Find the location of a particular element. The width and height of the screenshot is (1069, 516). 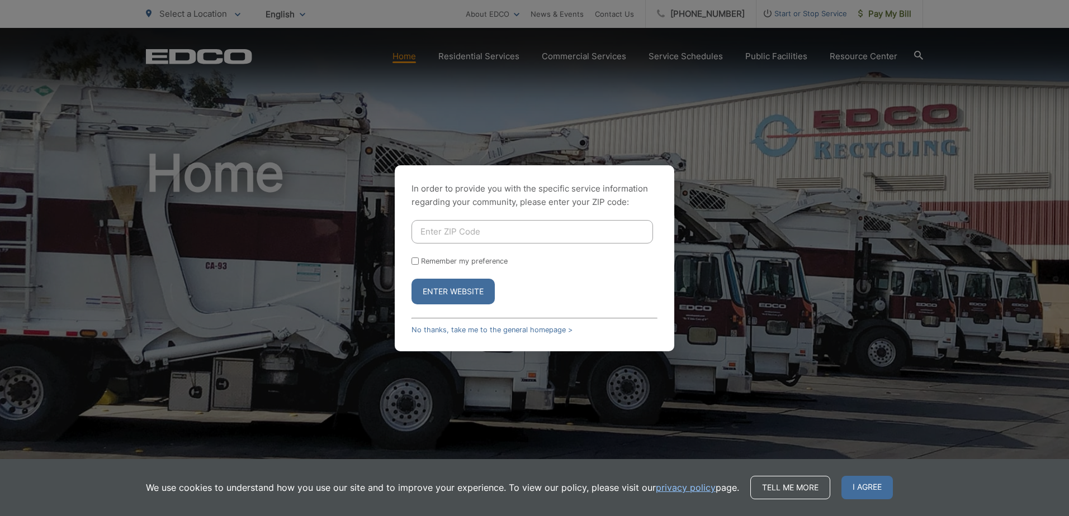

button: Enter Website is located at coordinates (453, 292).